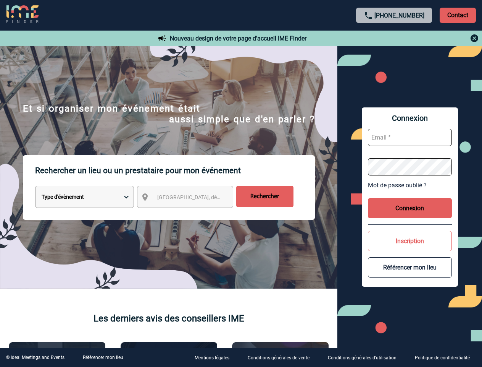 This screenshot has width=482, height=367. I want to click on input: Rechercher, so click(265, 196).